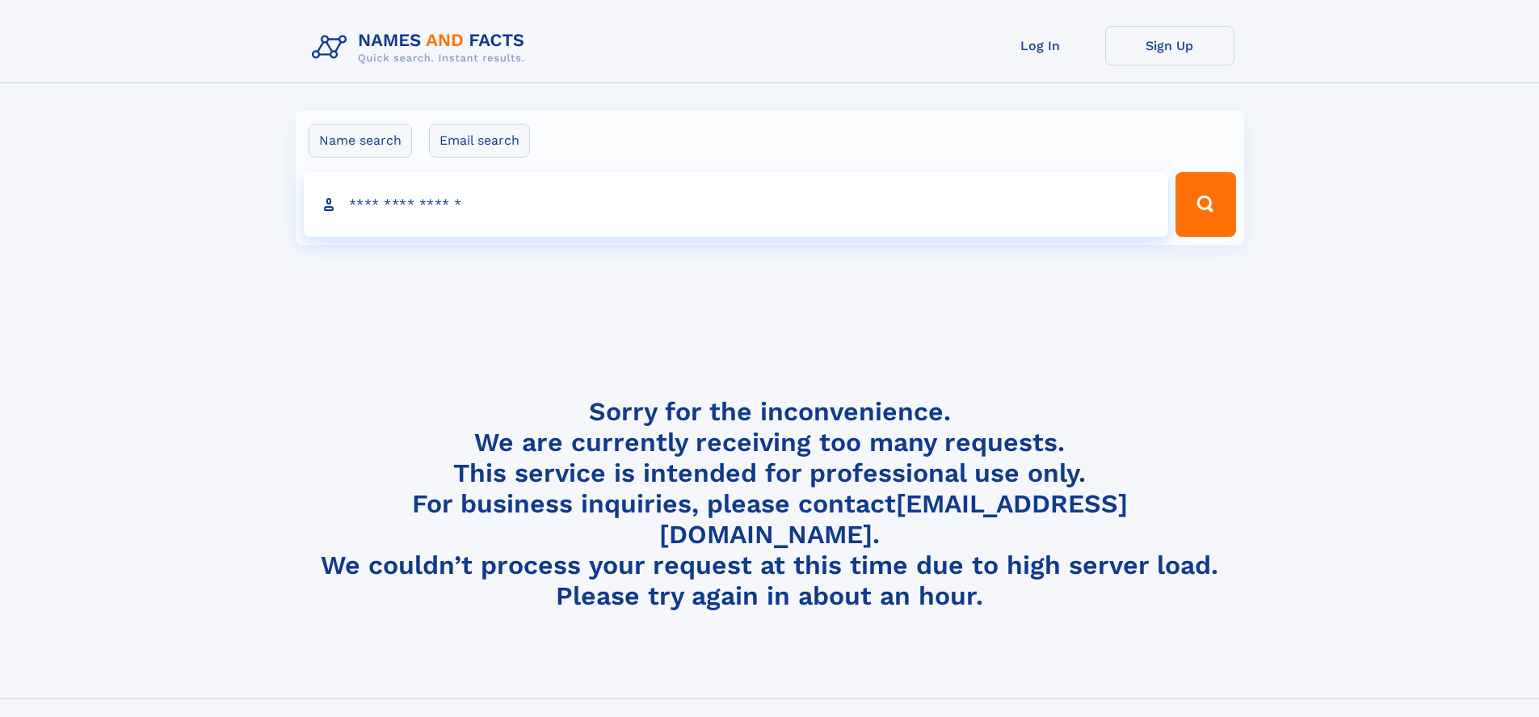 Image resolution: width=1539 pixels, height=717 pixels. What do you see at coordinates (1170, 45) in the screenshot?
I see `a: Sign Up` at bounding box center [1170, 45].